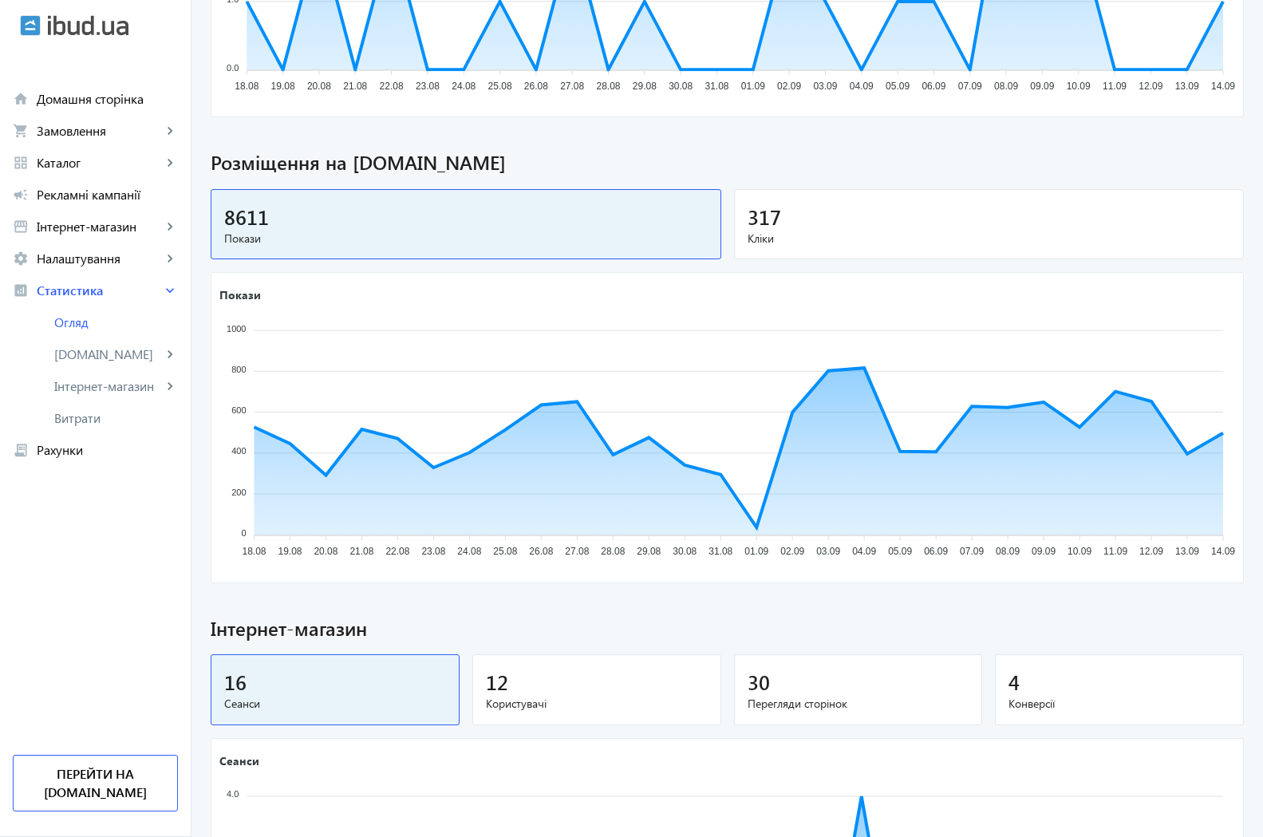  Describe the element at coordinates (235, 681) in the screenshot. I see `span: 16` at that location.